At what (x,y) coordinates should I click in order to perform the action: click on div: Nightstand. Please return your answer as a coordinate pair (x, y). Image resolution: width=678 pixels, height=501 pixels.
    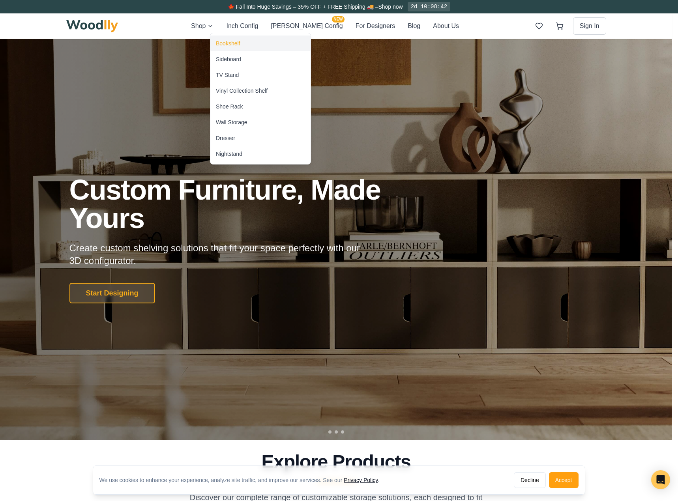
    Looking at the image, I should click on (229, 154).